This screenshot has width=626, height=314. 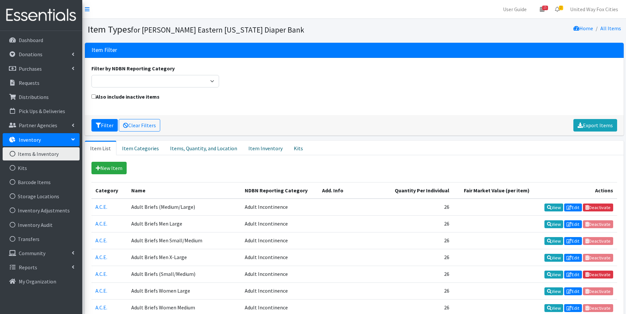 What do you see at coordinates (184, 241) in the screenshot?
I see `td: Adult Briefs Men Small/Medium` at bounding box center [184, 241].